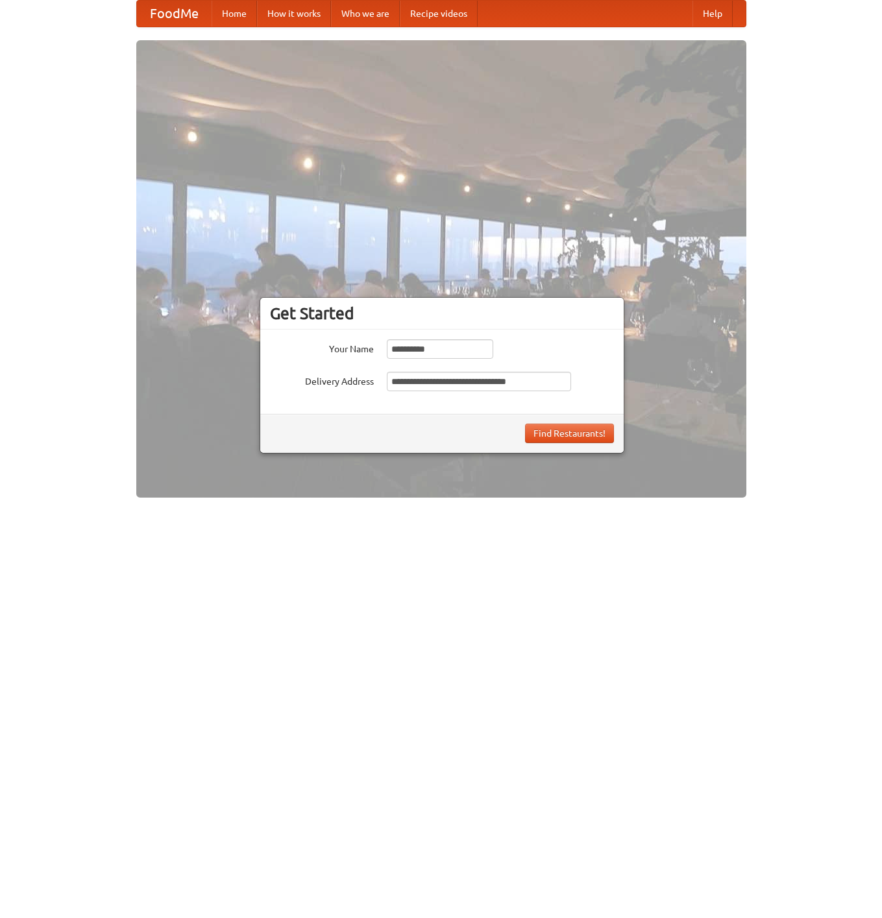 This screenshot has width=882, height=918. I want to click on a: How it works, so click(294, 14).